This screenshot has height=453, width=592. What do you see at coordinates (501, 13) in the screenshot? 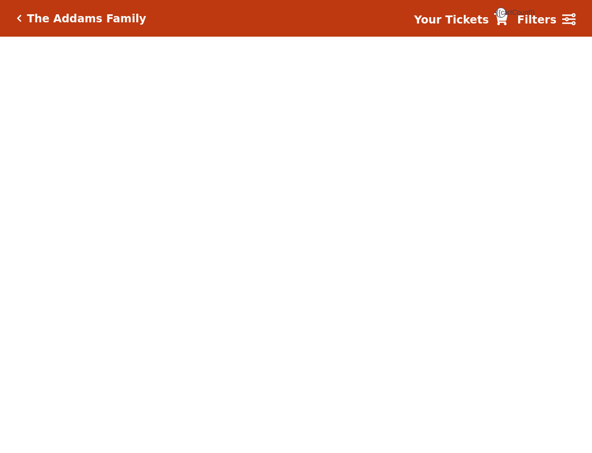
I see `span: {{cartCount}}` at bounding box center [501, 13].